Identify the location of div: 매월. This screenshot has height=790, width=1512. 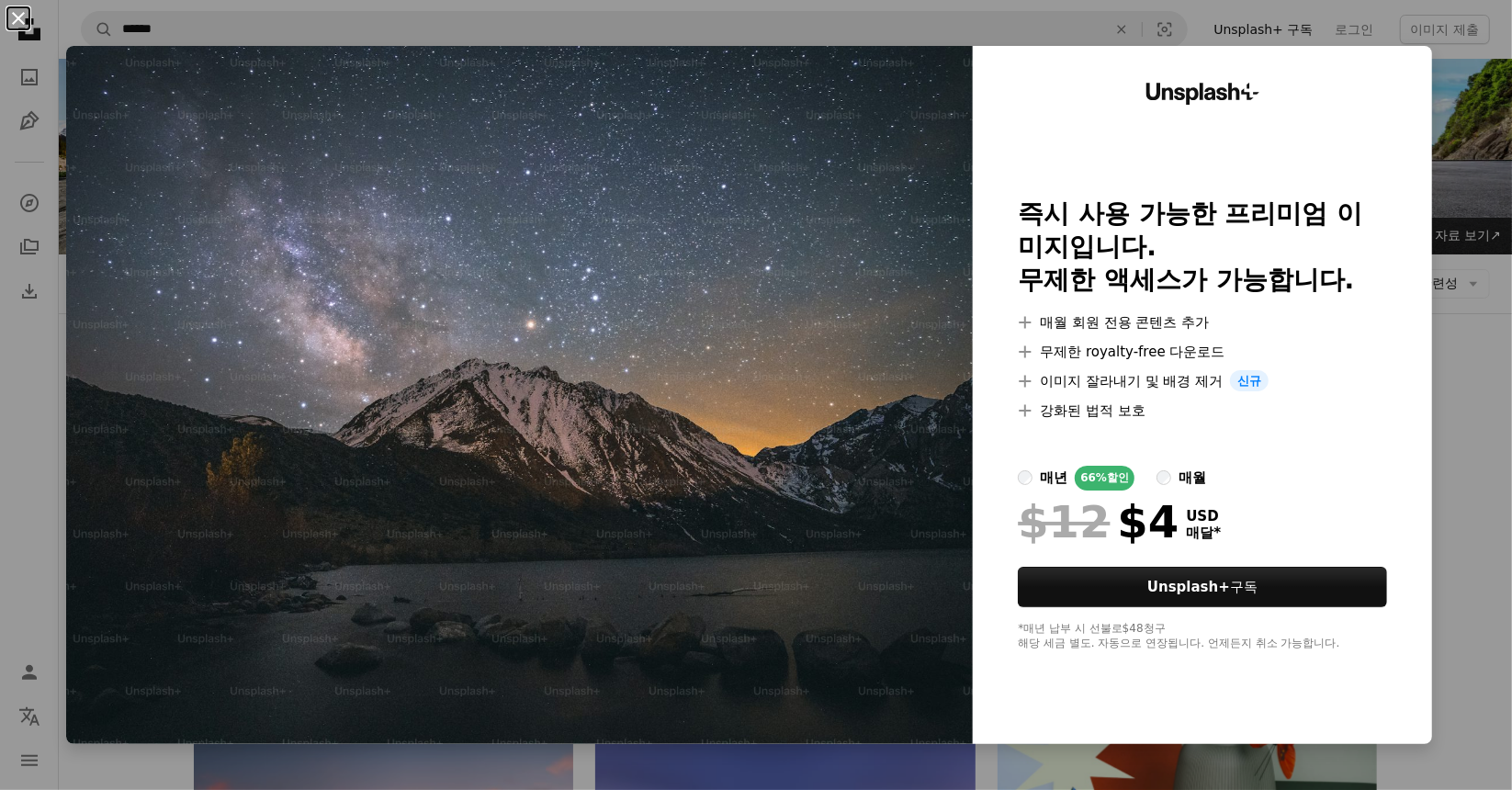
(1193, 478).